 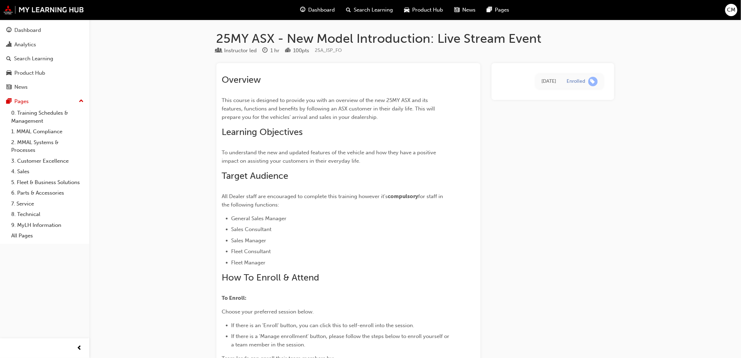 What do you see at coordinates (268, 311) in the screenshot?
I see `span: Choose your preferred session below.` at bounding box center [268, 311].